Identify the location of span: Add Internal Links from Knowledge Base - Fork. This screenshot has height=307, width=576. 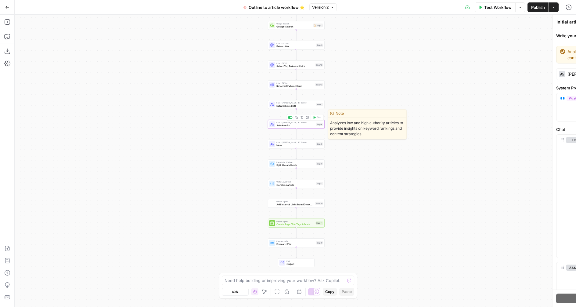
(295, 204).